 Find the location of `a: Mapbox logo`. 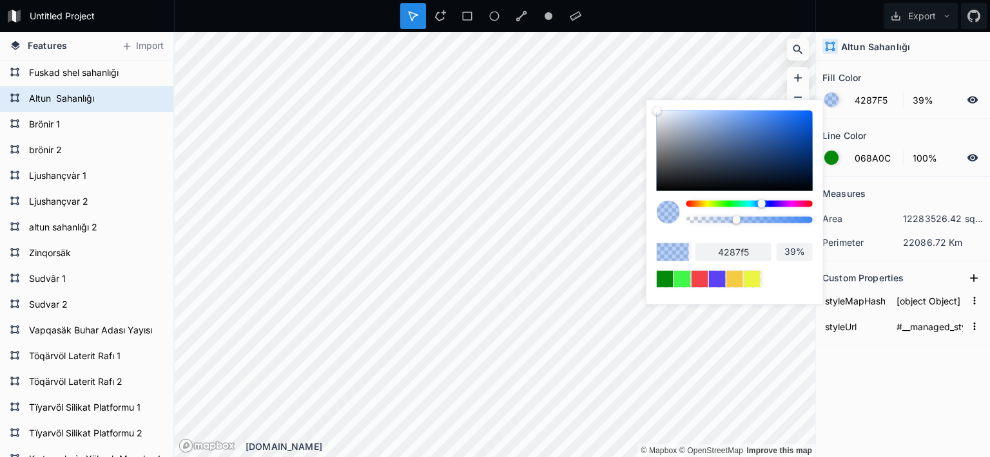

a: Mapbox logo is located at coordinates (207, 446).